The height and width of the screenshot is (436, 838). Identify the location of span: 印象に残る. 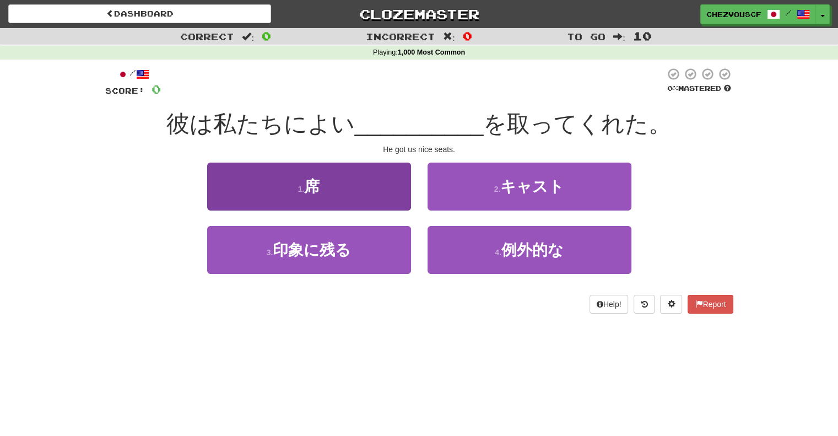
(312, 250).